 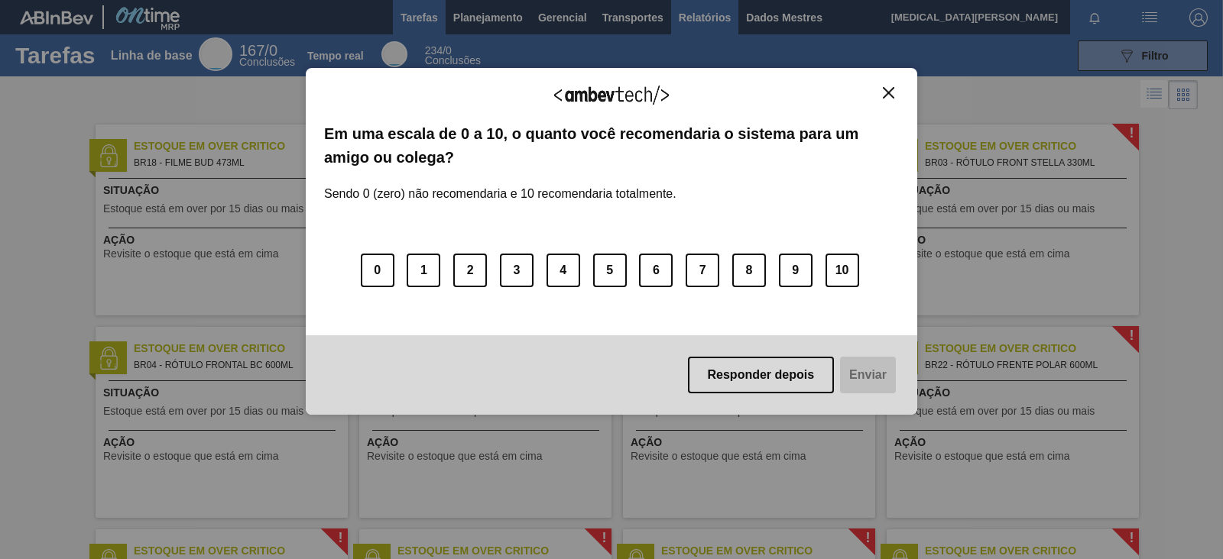 What do you see at coordinates (470, 271) in the screenshot?
I see `button: 2` at bounding box center [470, 271].